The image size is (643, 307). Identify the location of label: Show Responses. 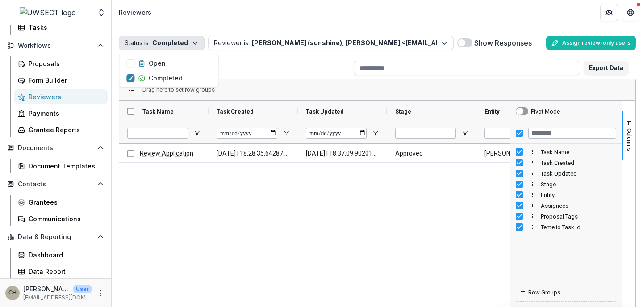
(502, 43).